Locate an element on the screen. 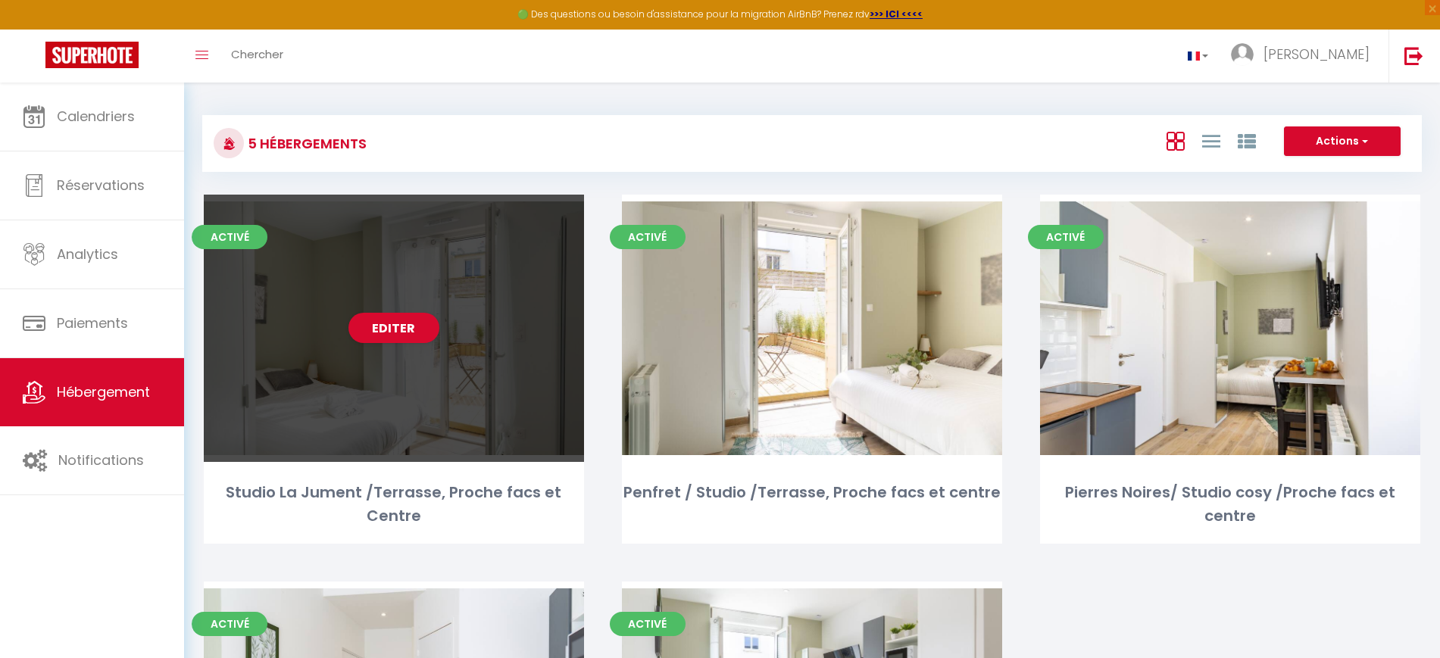 The image size is (1440, 658). div: Pierres Noires/ Studio cosy /Proche facs et centre is located at coordinates (1231, 505).